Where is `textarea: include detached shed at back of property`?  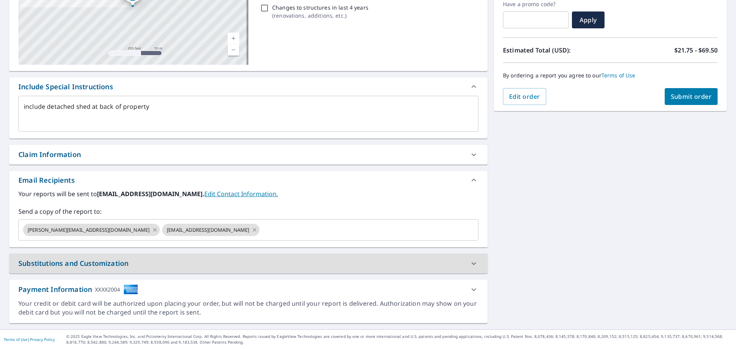
textarea: include detached shed at back of property is located at coordinates (249, 114).